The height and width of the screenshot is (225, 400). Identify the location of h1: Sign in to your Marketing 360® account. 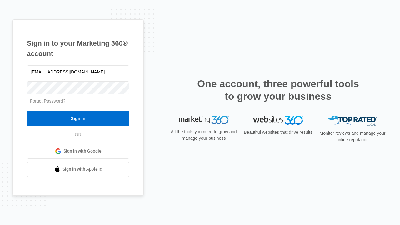
(78, 48).